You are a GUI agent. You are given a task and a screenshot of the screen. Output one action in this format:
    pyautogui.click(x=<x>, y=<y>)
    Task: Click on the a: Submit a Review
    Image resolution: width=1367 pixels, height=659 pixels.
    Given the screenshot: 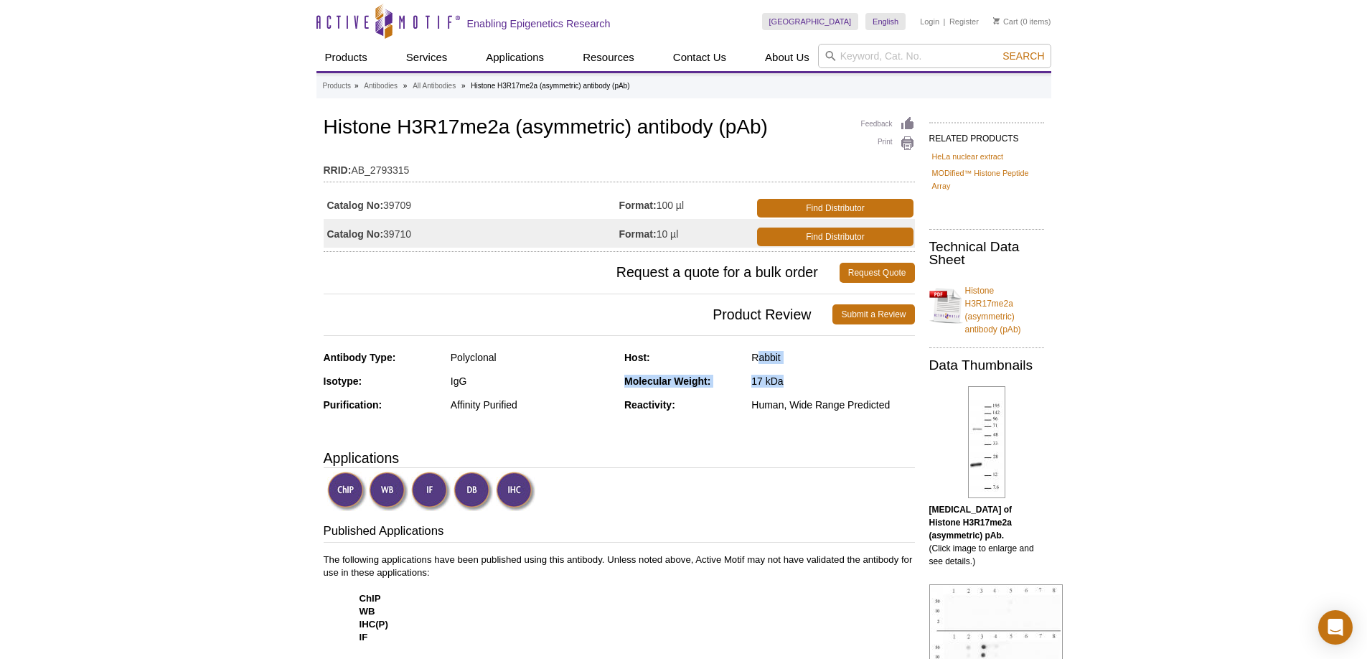 What is the action you would take?
    pyautogui.click(x=873, y=314)
    